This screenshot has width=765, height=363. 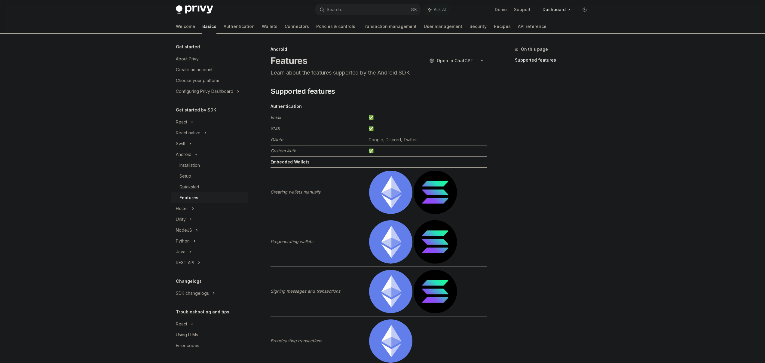 I want to click on button: Toggle dark mode, so click(x=585, y=10).